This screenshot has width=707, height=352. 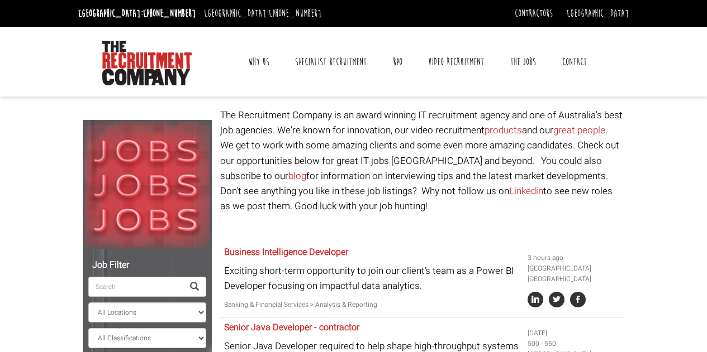 I want to click on a: Business Intelligence Developer, so click(x=286, y=253).